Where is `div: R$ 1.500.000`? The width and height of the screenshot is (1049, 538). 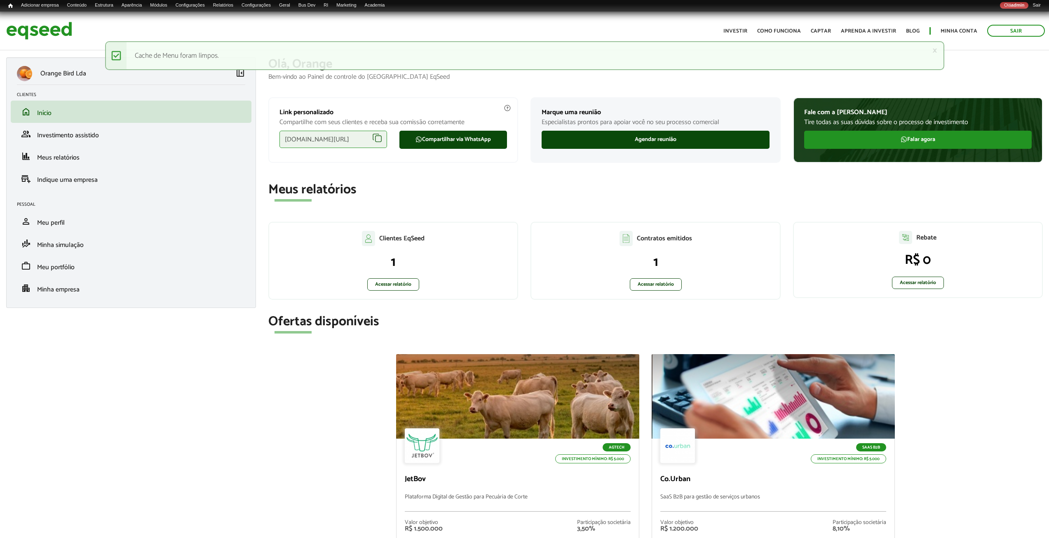
div: R$ 1.500.000 is located at coordinates (424, 529).